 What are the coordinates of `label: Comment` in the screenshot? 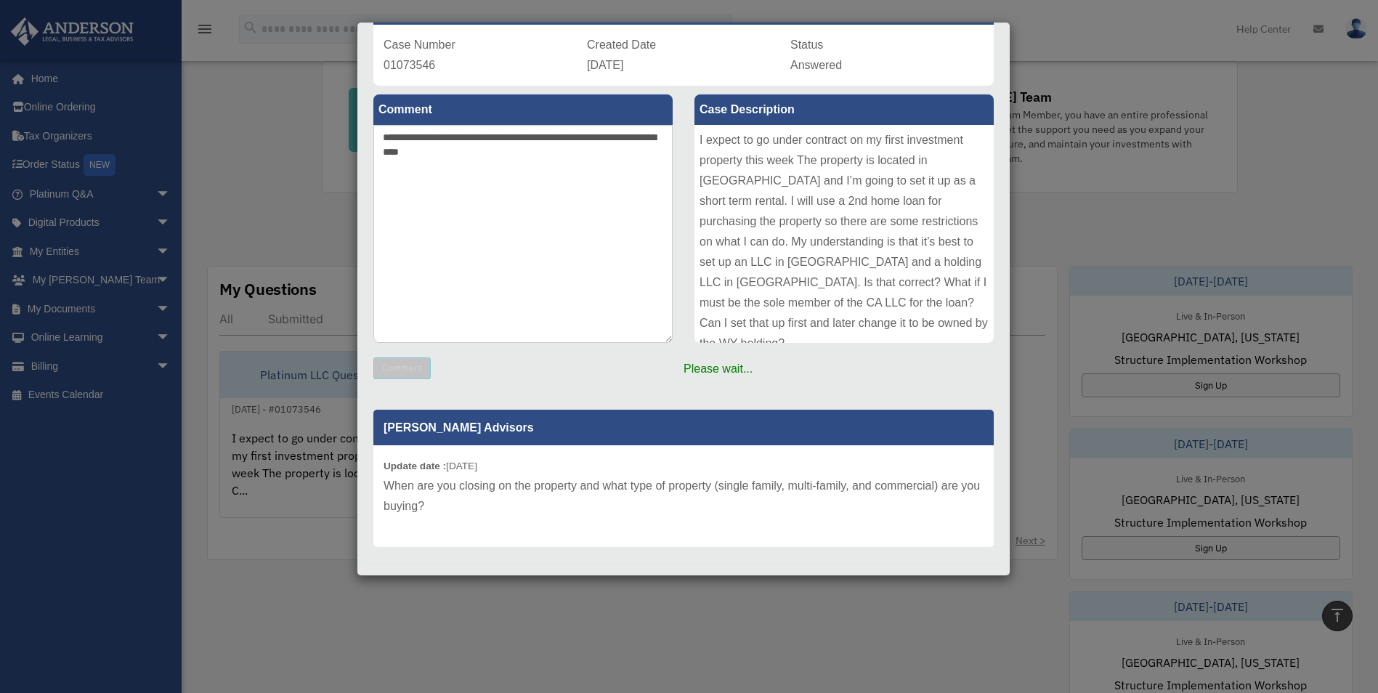 It's located at (523, 110).